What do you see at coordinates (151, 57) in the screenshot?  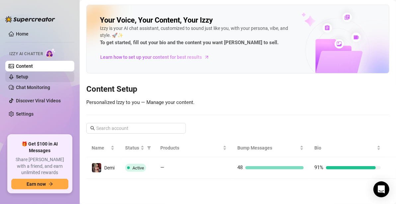 I see `span: Learn how to set up your content for best results` at bounding box center [151, 57].